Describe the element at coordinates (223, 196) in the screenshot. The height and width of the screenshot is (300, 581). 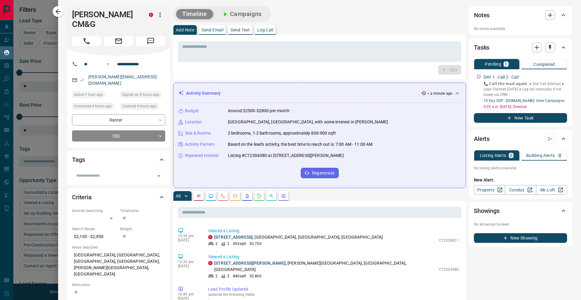
I see `svg: Calls` at that location.